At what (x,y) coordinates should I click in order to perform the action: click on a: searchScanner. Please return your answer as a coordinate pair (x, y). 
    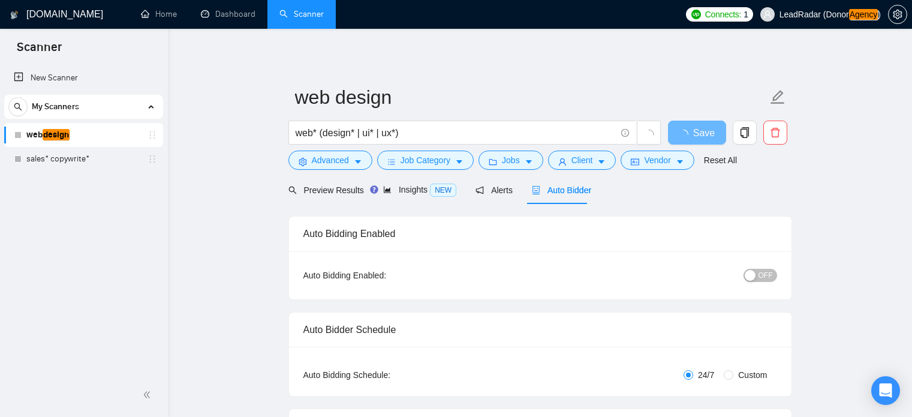
    Looking at the image, I should click on (302, 14).